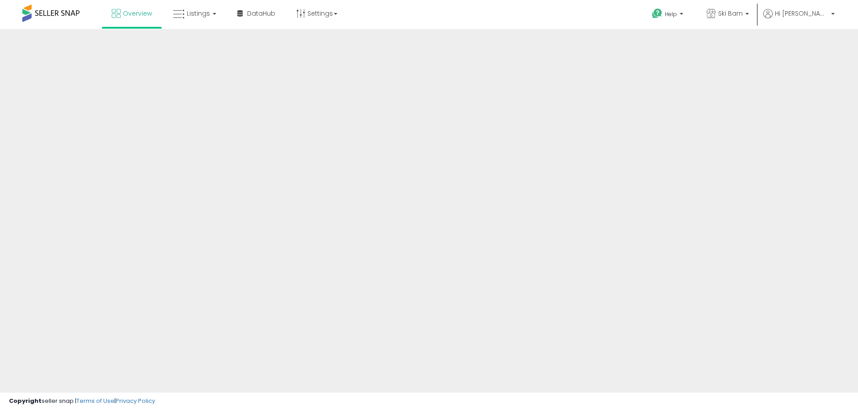 This screenshot has height=410, width=858. I want to click on span: DataHub, so click(261, 13).